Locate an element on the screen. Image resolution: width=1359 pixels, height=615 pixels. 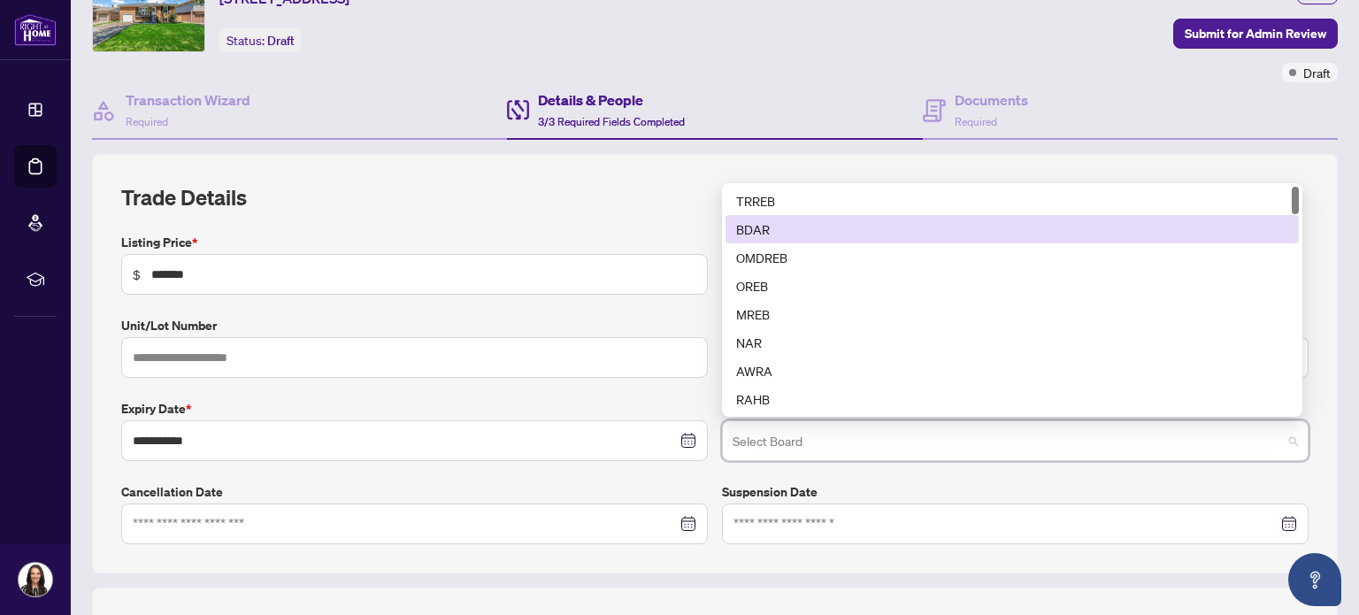
div: Status: is located at coordinates (260, 40).